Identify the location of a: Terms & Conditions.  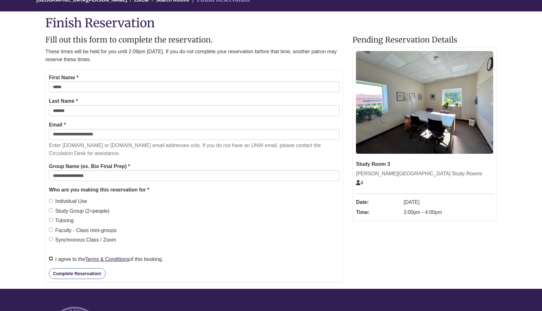
(107, 259).